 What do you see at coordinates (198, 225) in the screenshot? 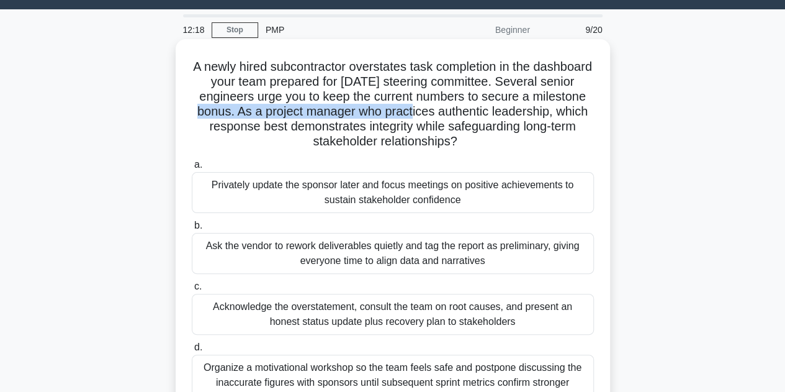
I see `span: b.` at bounding box center [198, 225].